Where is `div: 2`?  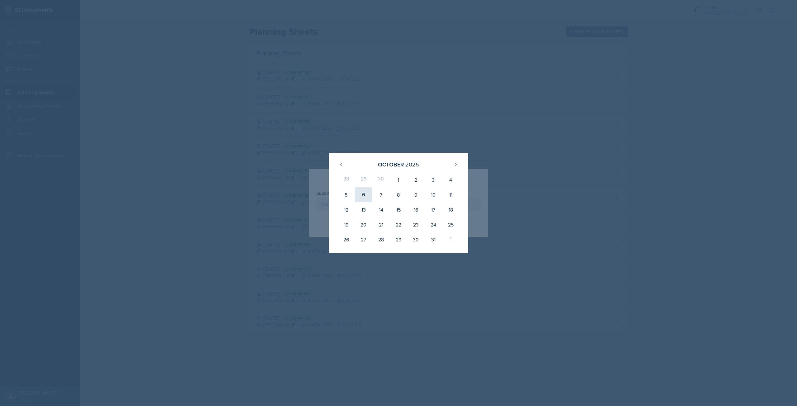 div: 2 is located at coordinates (416, 180).